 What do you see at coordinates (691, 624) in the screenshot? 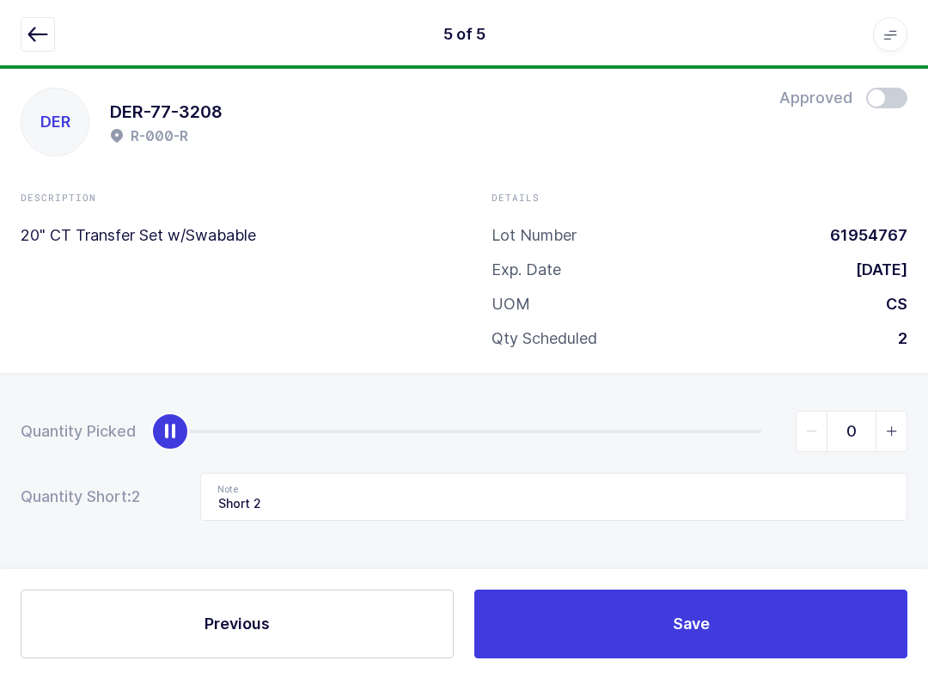
I see `button: Save` at bounding box center [691, 624].